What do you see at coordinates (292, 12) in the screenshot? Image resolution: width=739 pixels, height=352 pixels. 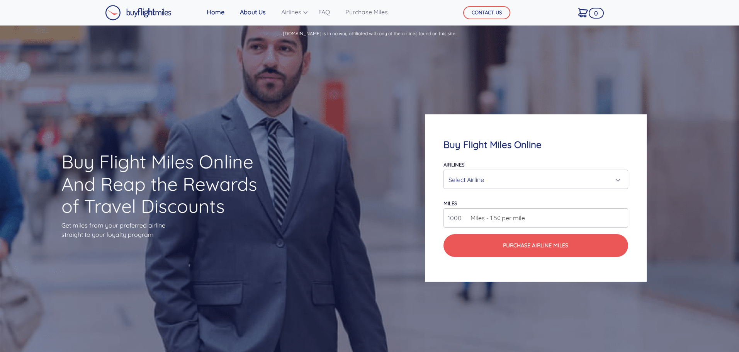 I see `a: Airlines` at bounding box center [292, 12].